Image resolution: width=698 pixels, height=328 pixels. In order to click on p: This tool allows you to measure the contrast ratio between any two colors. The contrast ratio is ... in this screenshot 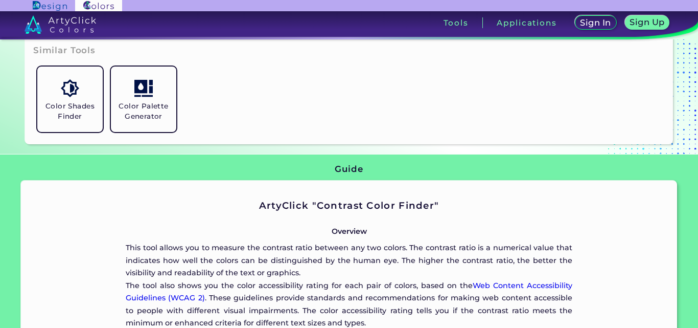, I will do `click(349, 260)`.